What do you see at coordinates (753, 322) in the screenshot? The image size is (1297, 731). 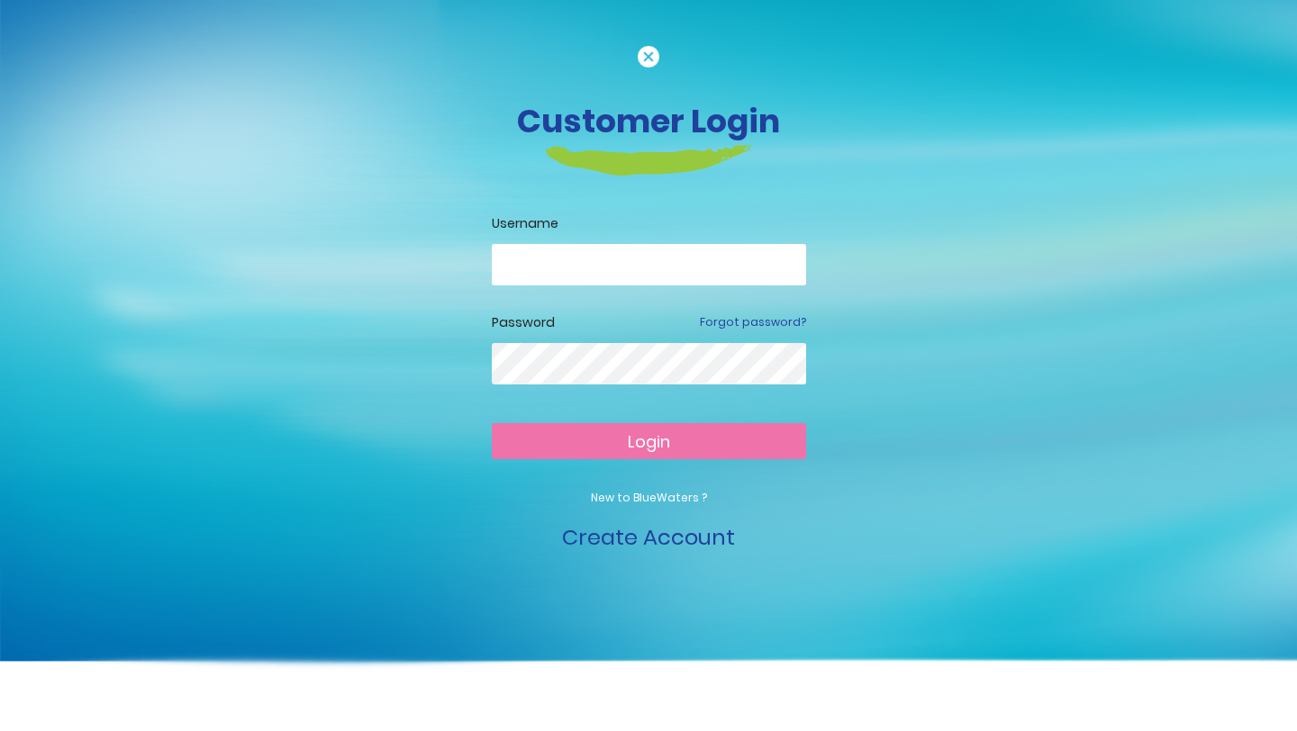 I see `a: Forgot password?` at bounding box center [753, 322].